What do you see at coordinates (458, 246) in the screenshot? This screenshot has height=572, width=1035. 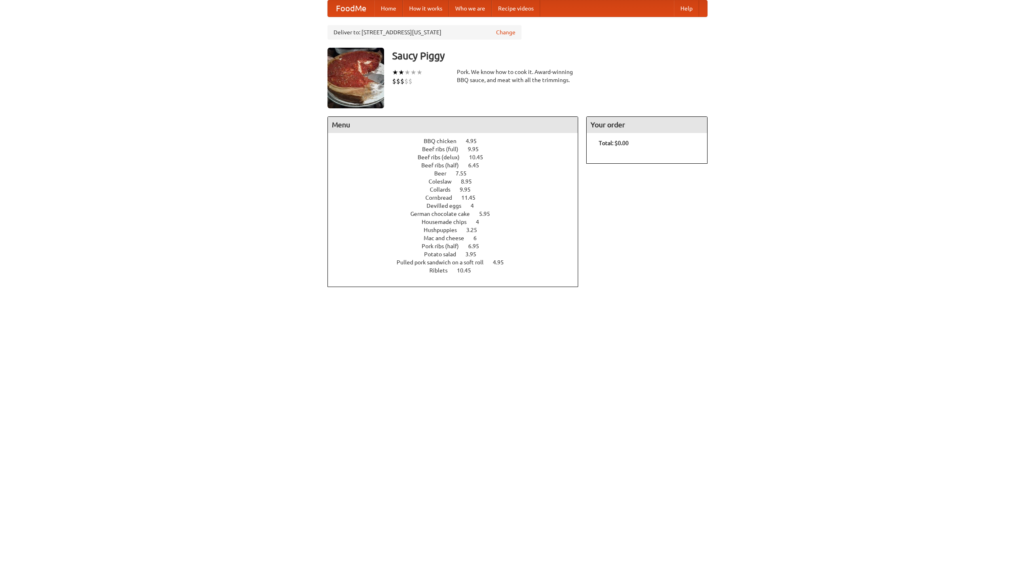 I see `a: Pork ribs (half) 6.95` at bounding box center [458, 246].